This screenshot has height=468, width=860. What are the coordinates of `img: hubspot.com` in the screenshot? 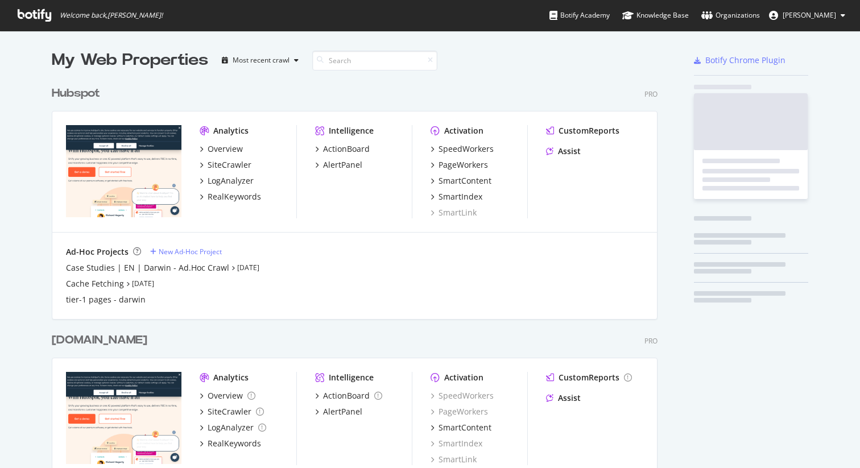 It's located at (123, 171).